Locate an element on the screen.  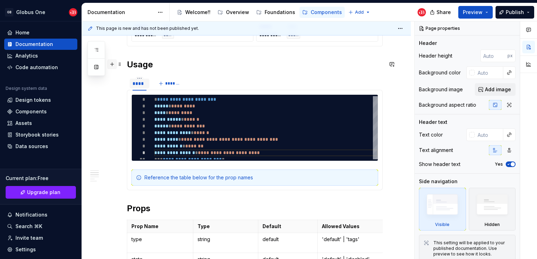
a: Foundations is located at coordinates (275, 12).